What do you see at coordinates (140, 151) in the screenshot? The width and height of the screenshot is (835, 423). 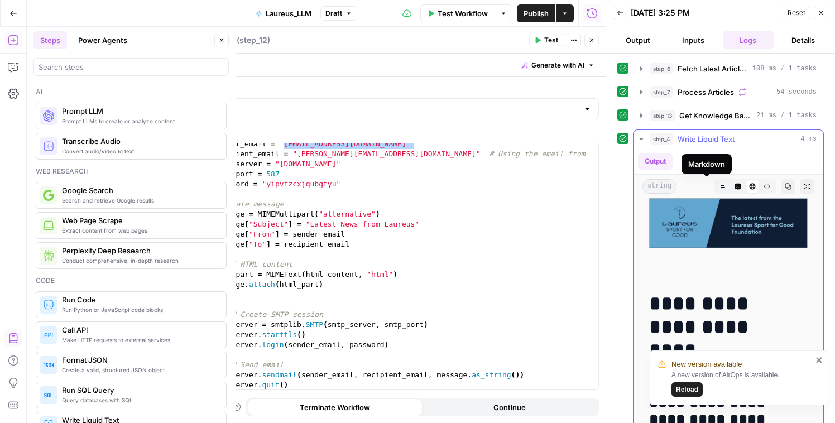 I see `span: Convert audio/video to text` at bounding box center [140, 151].